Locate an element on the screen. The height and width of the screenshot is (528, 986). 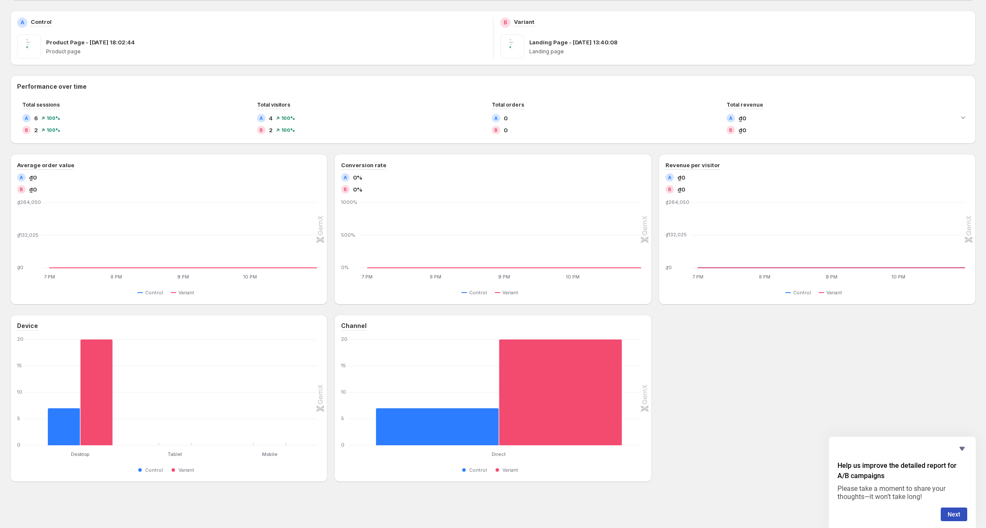
h2: Help us improve the detailed report for A/B campaigns is located at coordinates (902, 471).